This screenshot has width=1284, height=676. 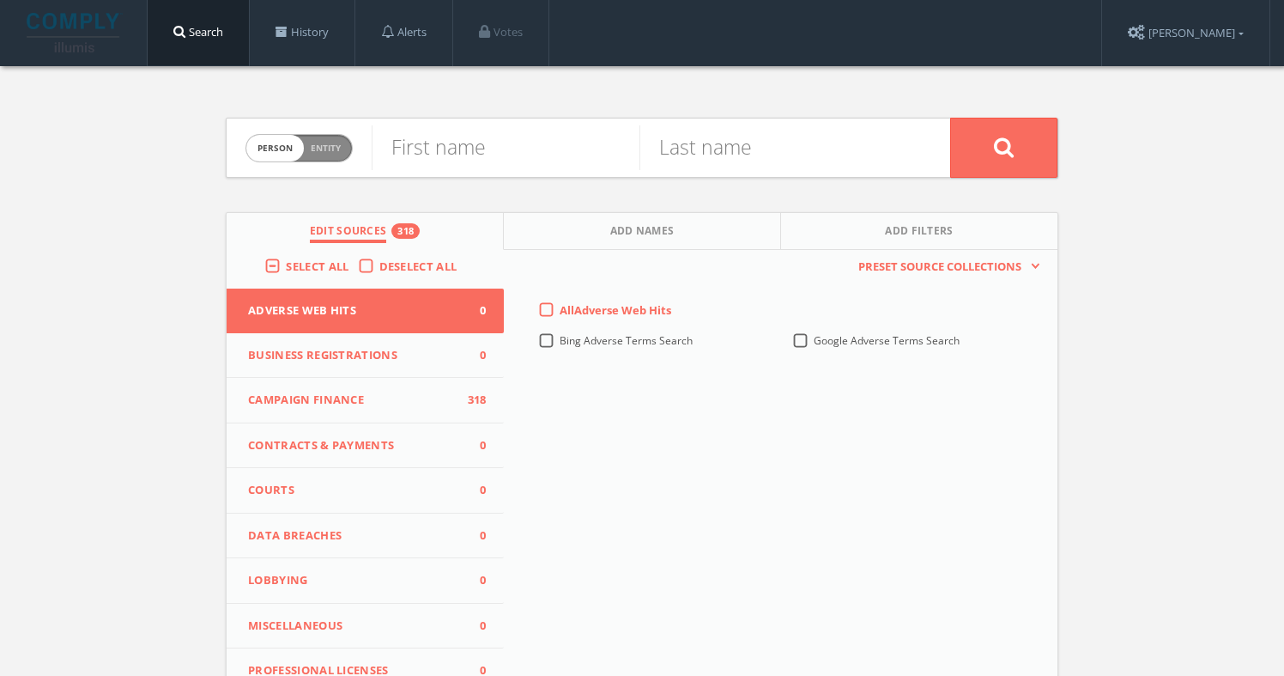 What do you see at coordinates (355, 580) in the screenshot?
I see `span: Lobbying` at bounding box center [355, 580].